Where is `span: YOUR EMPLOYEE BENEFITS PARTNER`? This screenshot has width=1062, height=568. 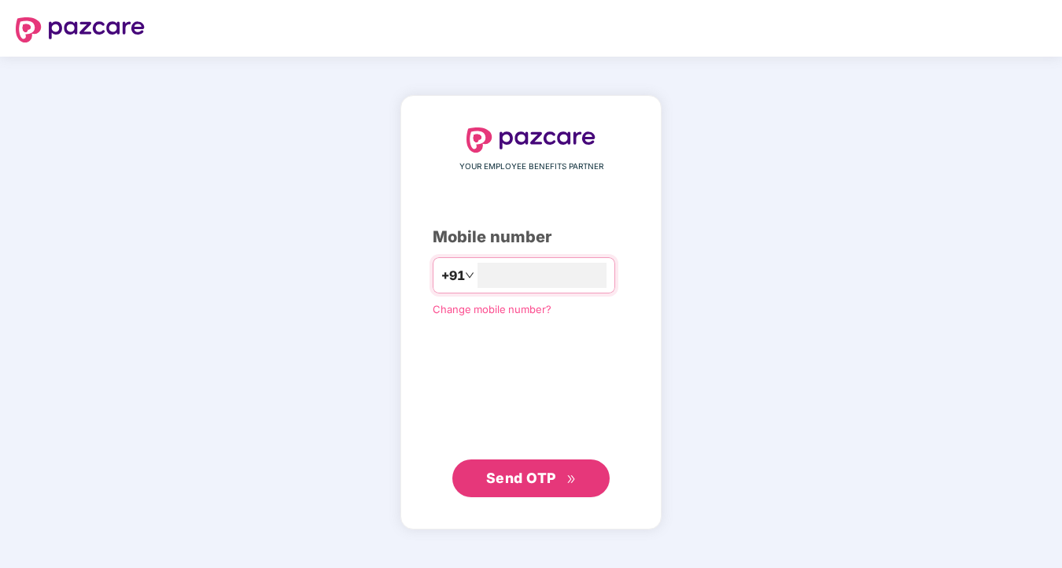
span: YOUR EMPLOYEE BENEFITS PARTNER is located at coordinates (531, 167).